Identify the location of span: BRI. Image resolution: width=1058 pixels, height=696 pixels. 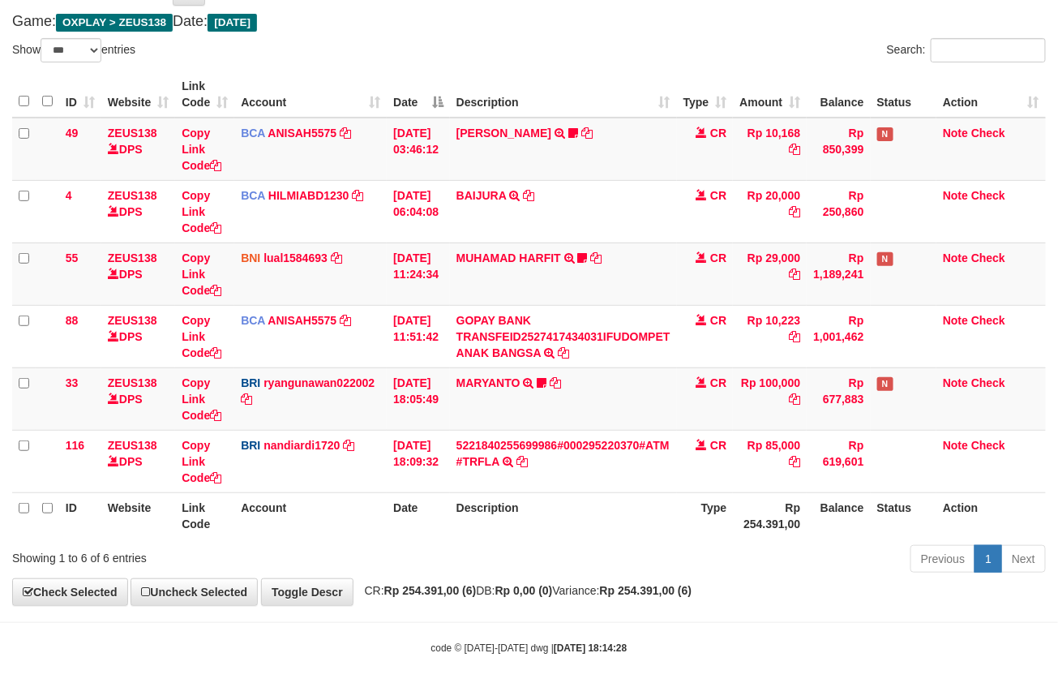
(251, 445).